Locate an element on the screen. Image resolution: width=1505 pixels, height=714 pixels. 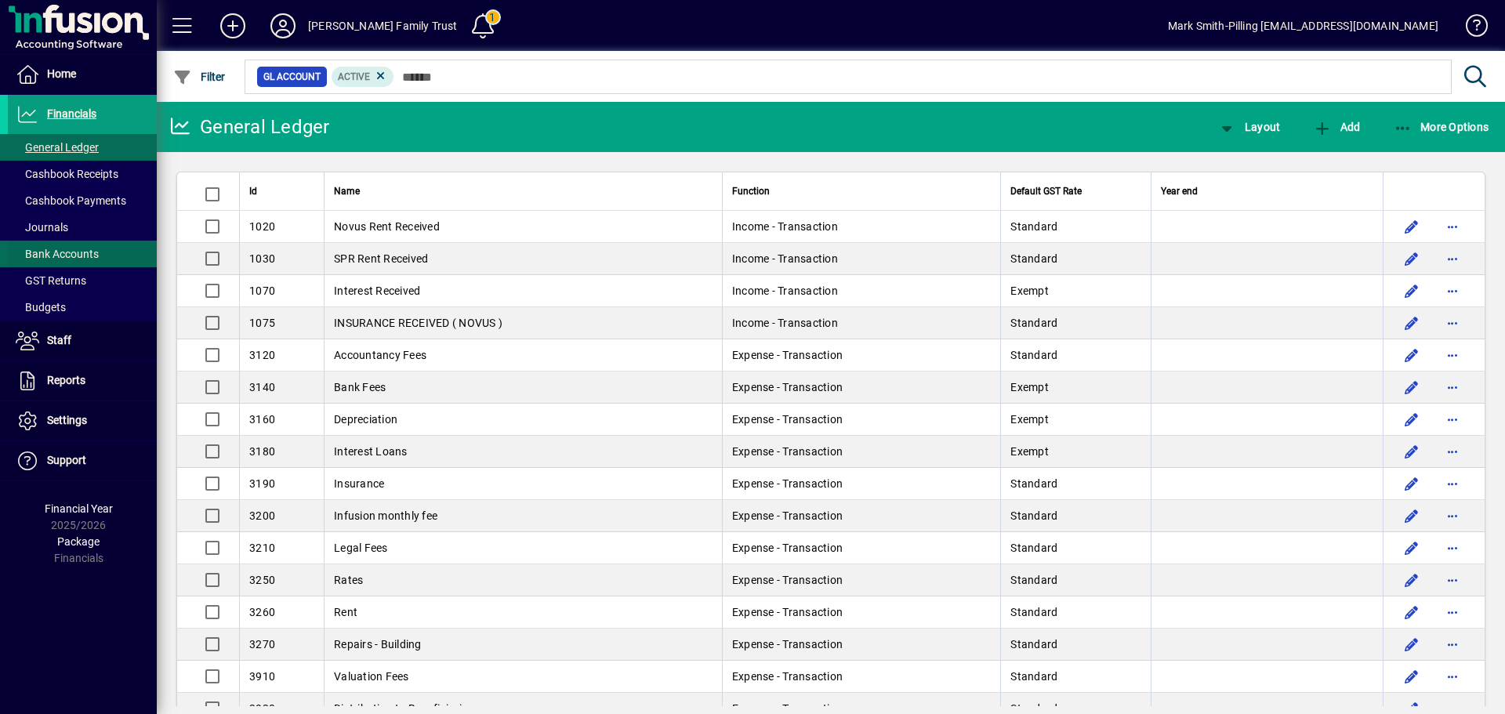
span: 3180 is located at coordinates (262, 451).